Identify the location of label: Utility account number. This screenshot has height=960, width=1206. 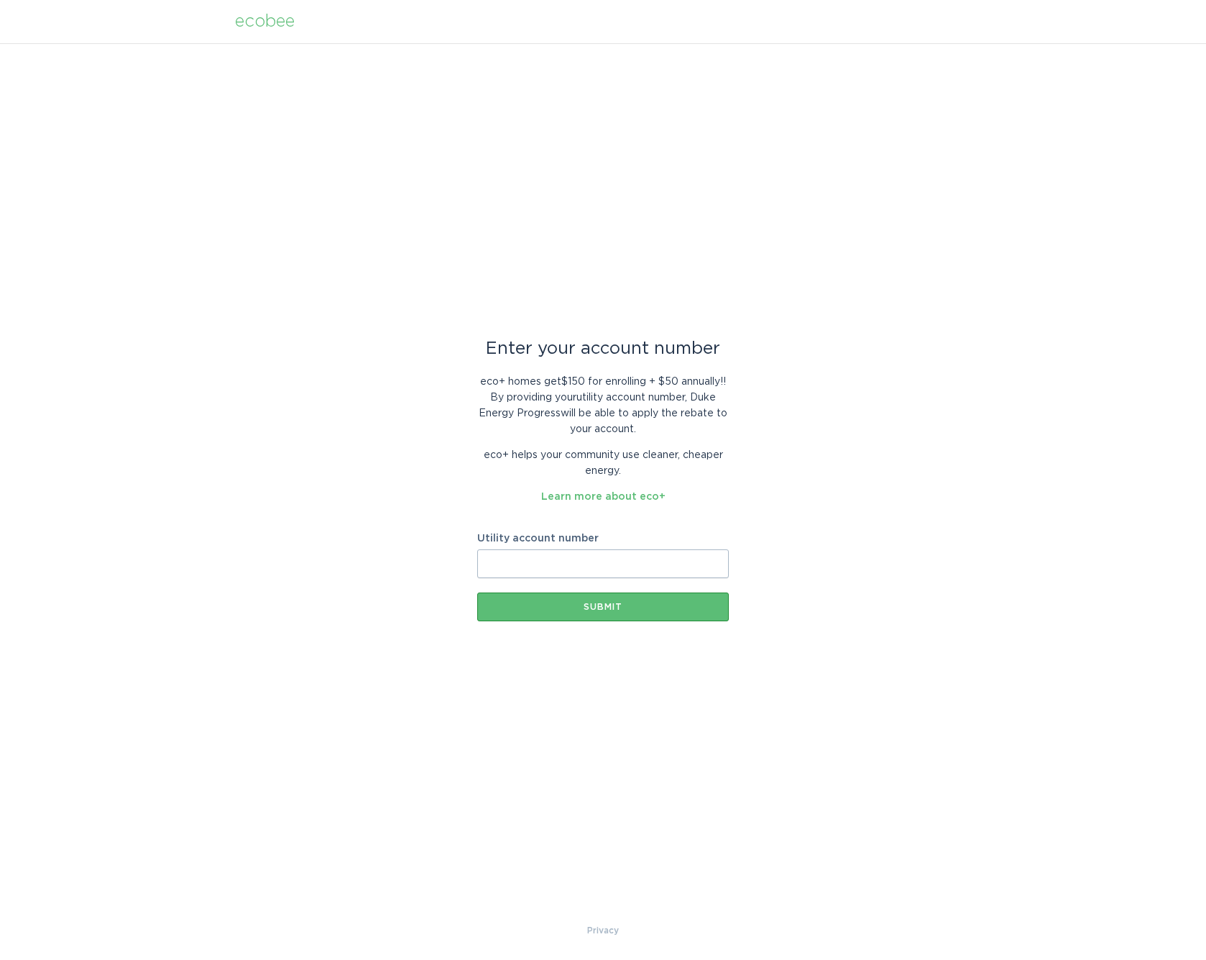
(603, 538).